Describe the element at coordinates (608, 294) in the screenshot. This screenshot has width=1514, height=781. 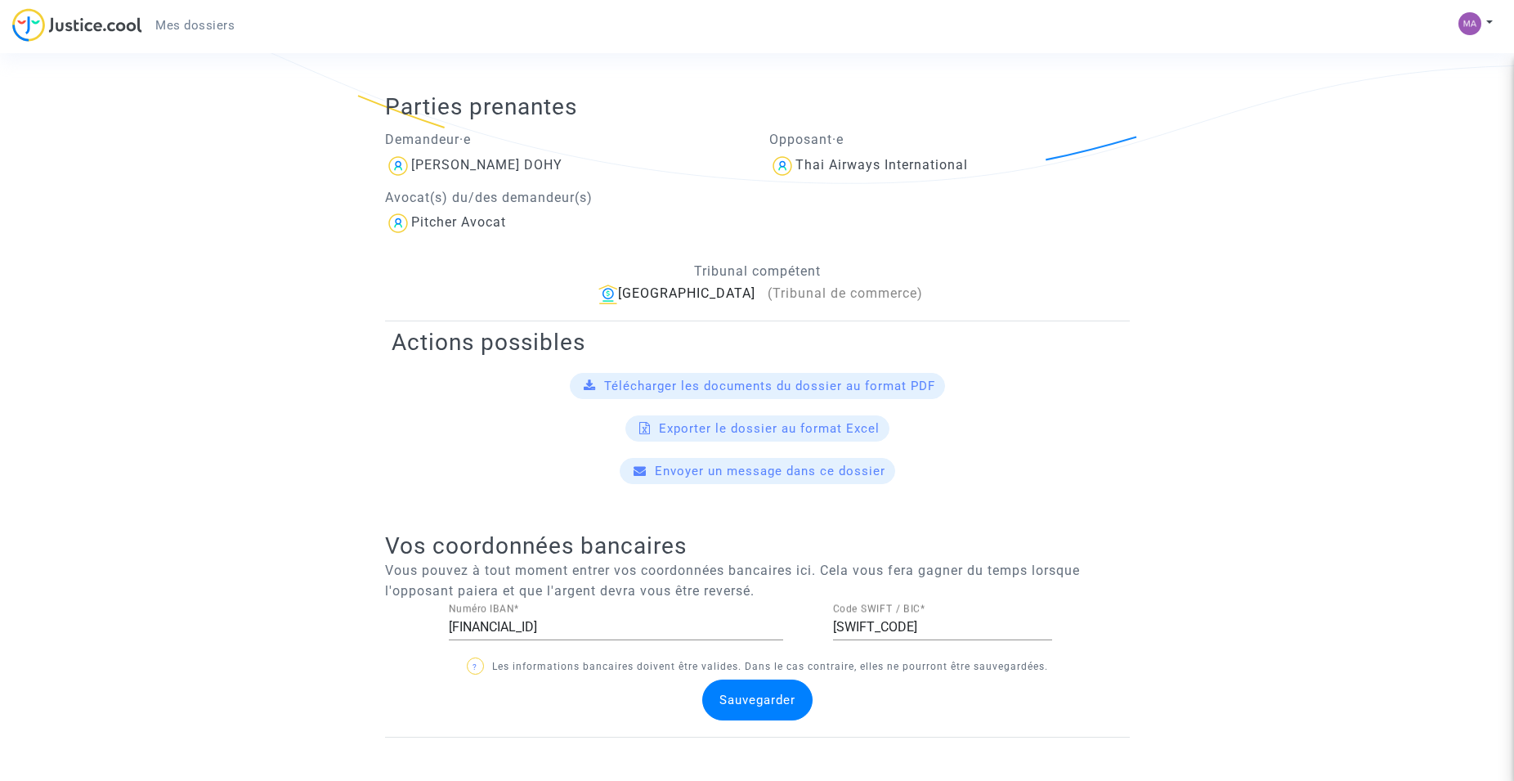
I see `img: icon-banque.svg` at that location.